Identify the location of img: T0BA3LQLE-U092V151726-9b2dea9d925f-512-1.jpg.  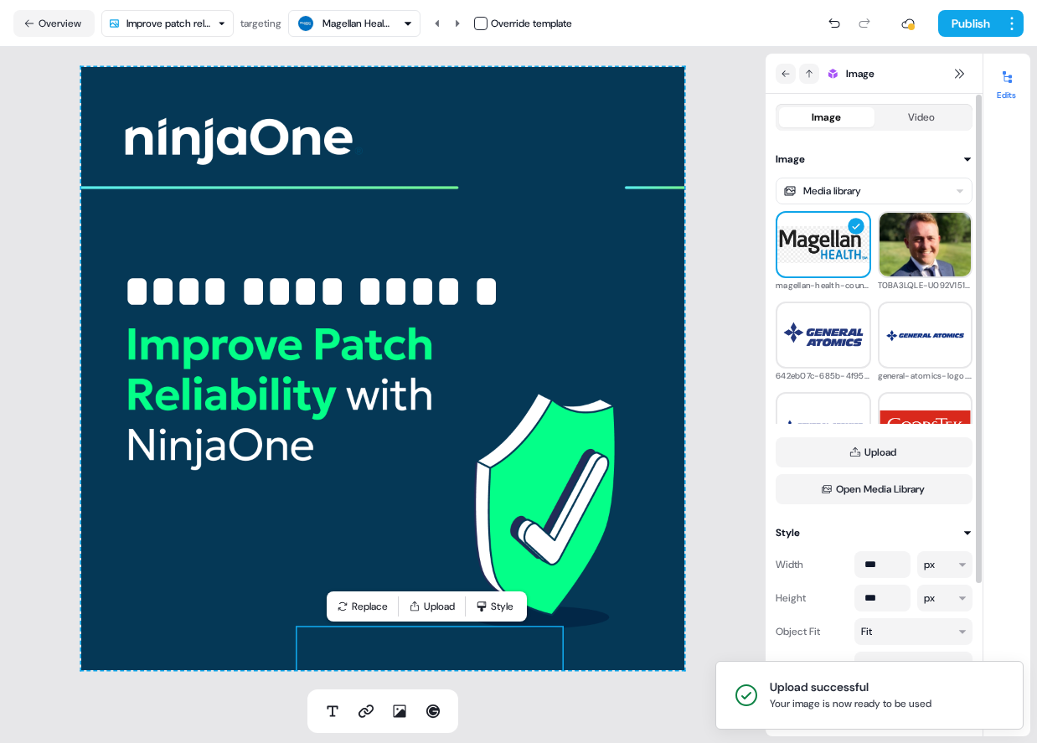
(925, 245).